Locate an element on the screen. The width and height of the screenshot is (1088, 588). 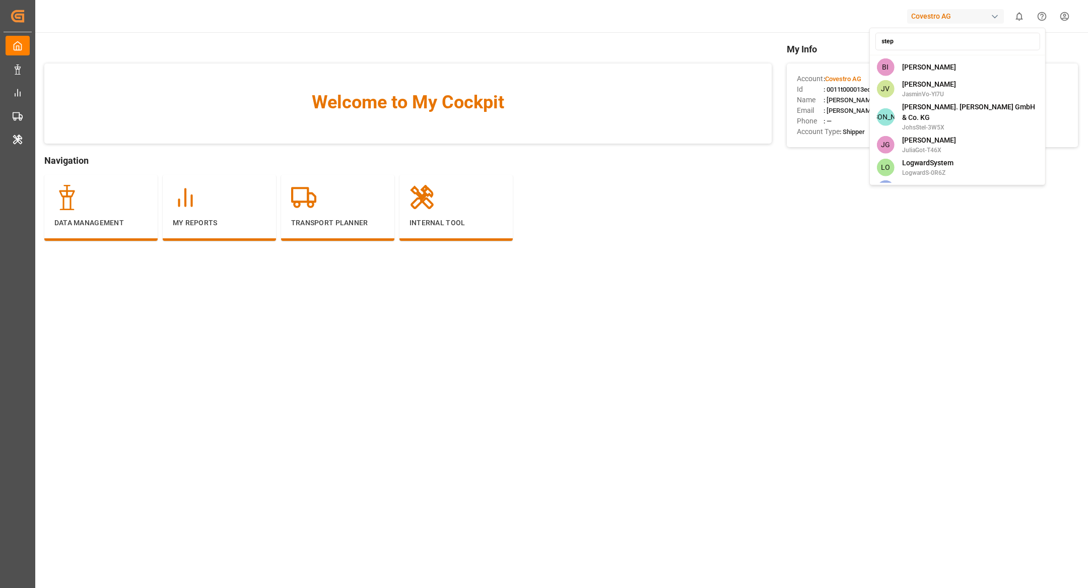
input: Search an account... is located at coordinates (957, 41).